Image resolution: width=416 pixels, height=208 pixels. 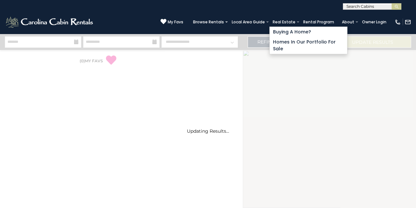 What do you see at coordinates (348, 22) in the screenshot?
I see `a: About` at bounding box center [348, 22].